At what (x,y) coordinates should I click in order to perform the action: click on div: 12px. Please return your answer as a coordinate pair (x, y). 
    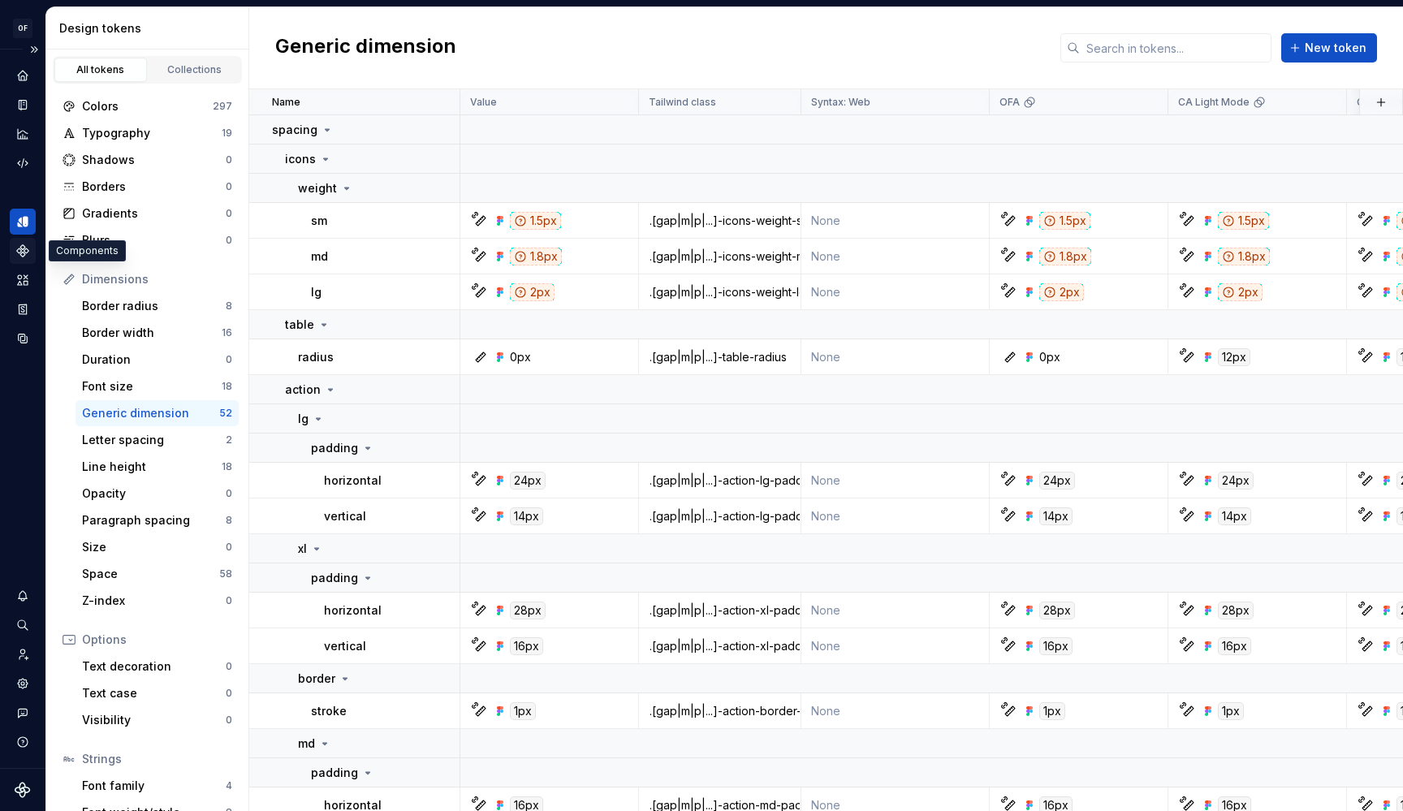
    Looking at the image, I should click on (1234, 357).